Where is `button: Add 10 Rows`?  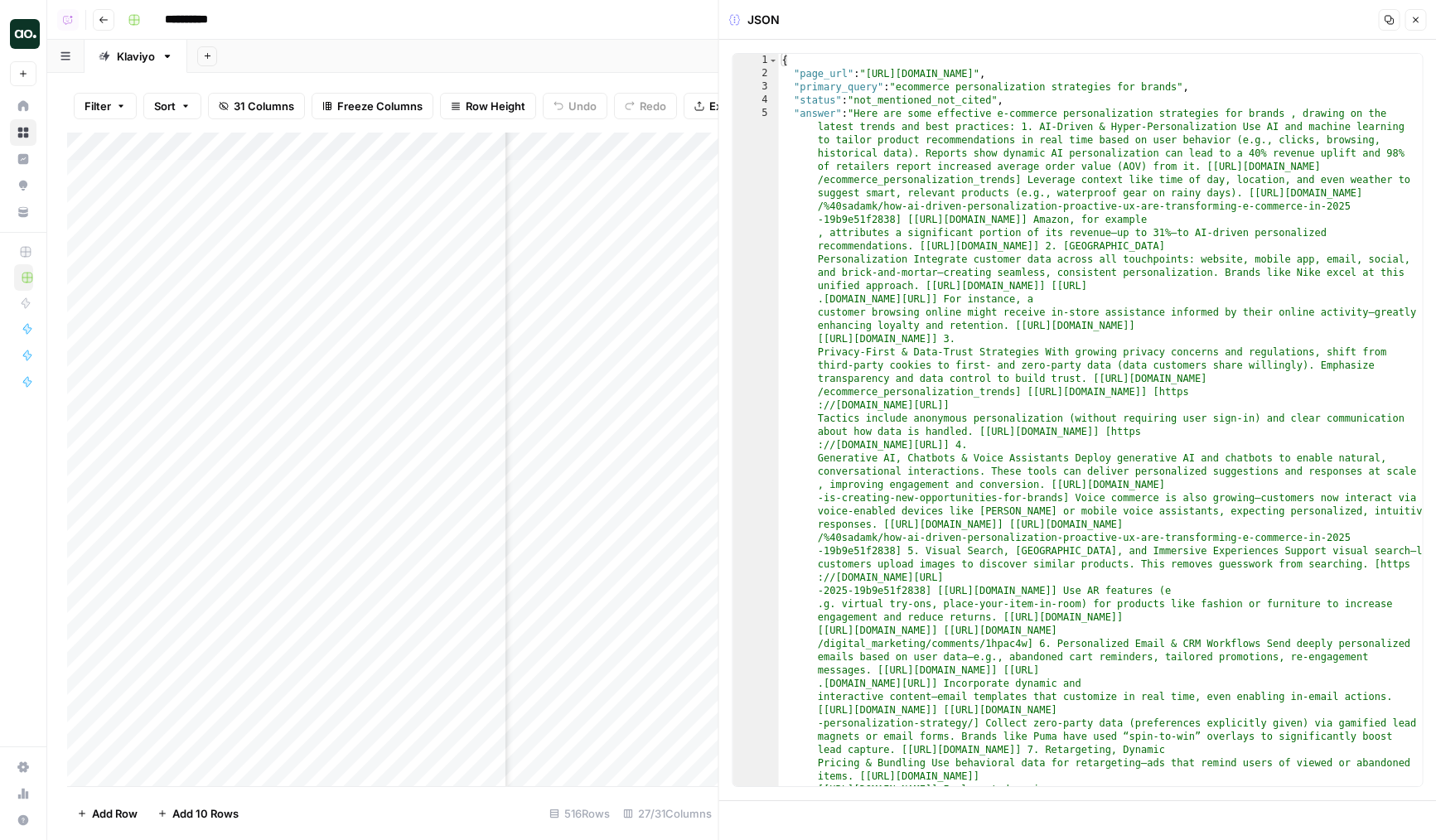
button: Add 10 Rows is located at coordinates (198, 813).